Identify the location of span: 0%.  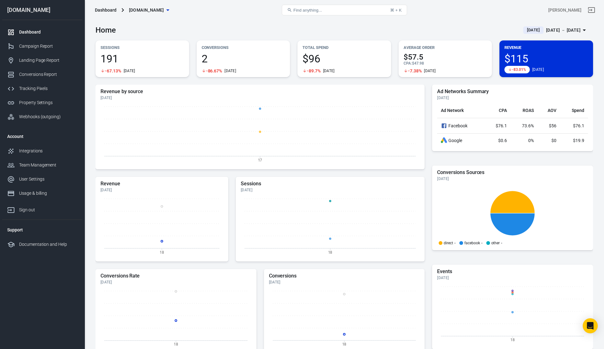
(531, 140).